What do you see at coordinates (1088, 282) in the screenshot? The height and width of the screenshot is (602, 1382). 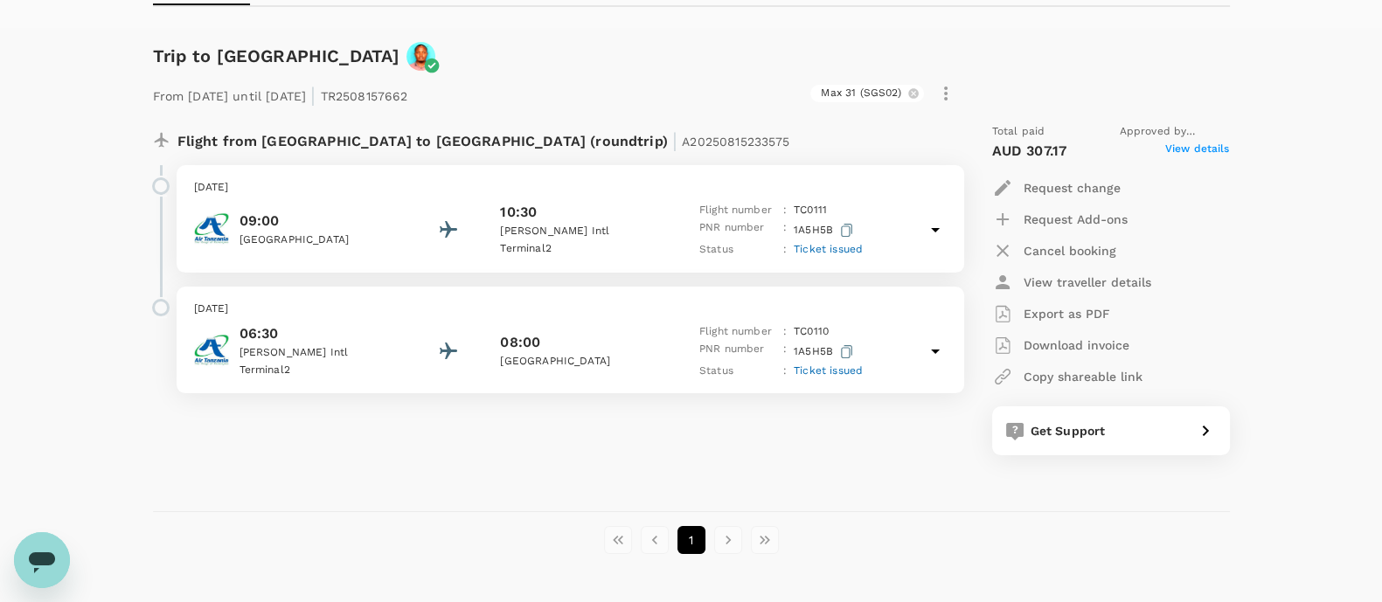 I see `p: View traveller details` at bounding box center [1088, 282].